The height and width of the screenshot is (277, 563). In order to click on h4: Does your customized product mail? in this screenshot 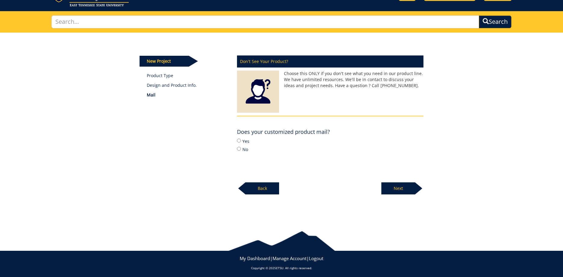, I will do `click(283, 132)`.